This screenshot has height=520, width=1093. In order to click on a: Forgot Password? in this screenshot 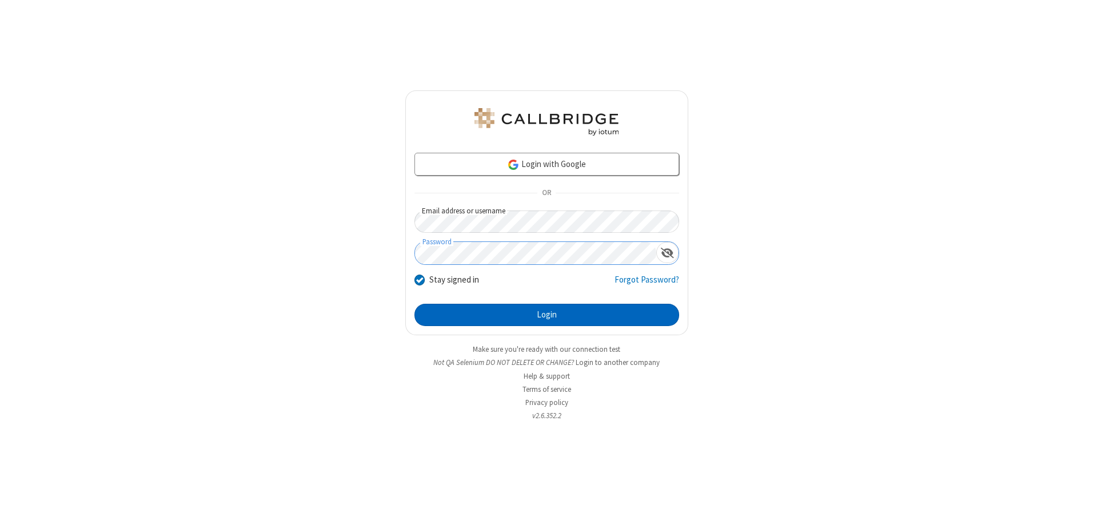, I will do `click(646, 284)`.